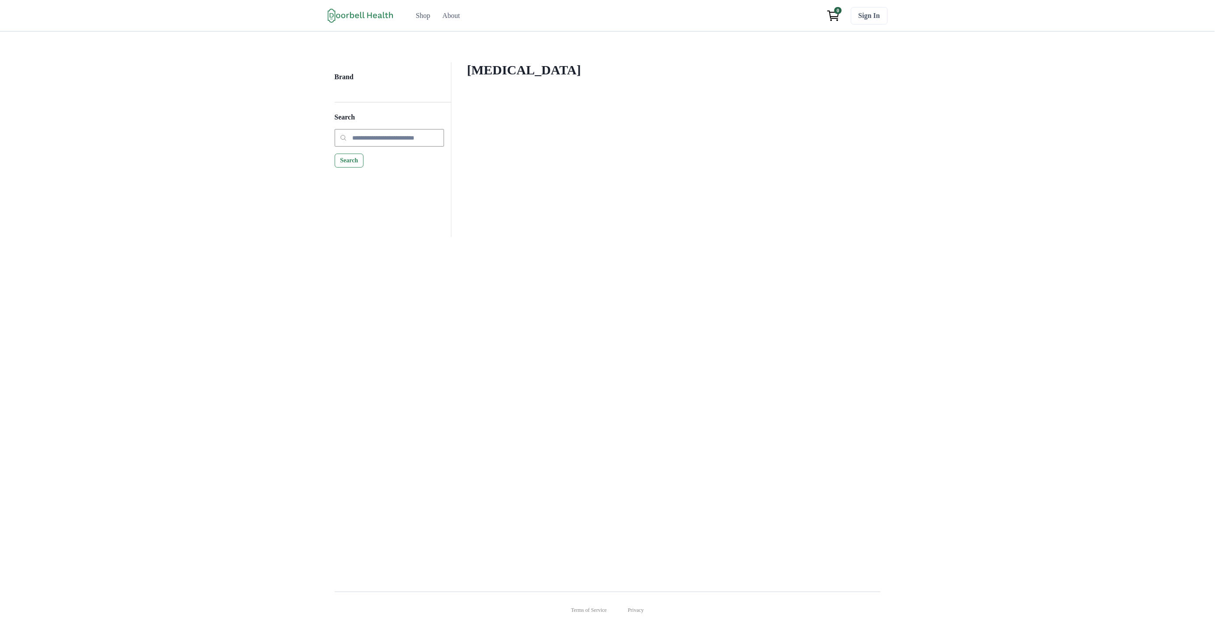 This screenshot has height=628, width=1215. What do you see at coordinates (389, 81) in the screenshot?
I see `h5: Brand` at bounding box center [389, 81].